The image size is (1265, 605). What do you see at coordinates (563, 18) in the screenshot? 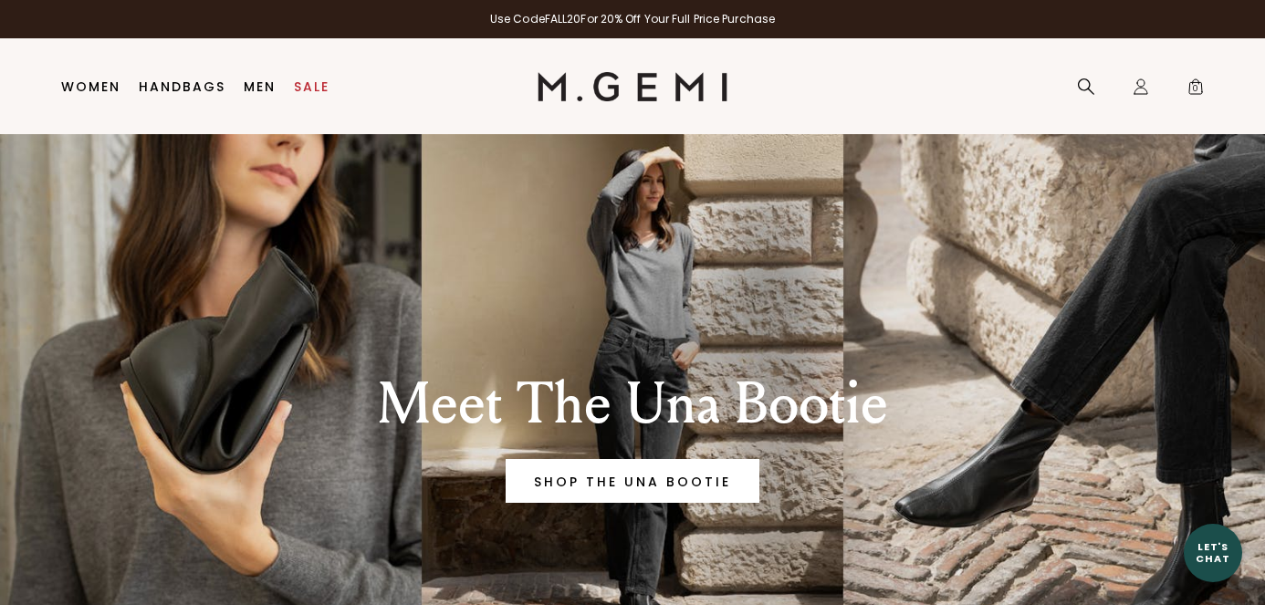
I see `strong: FALL20` at bounding box center [563, 18].